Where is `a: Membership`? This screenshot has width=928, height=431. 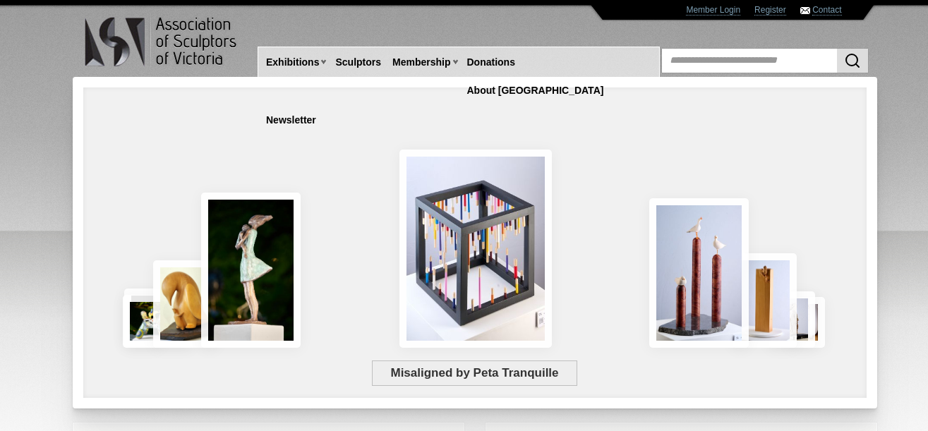
a: Membership is located at coordinates (421, 62).